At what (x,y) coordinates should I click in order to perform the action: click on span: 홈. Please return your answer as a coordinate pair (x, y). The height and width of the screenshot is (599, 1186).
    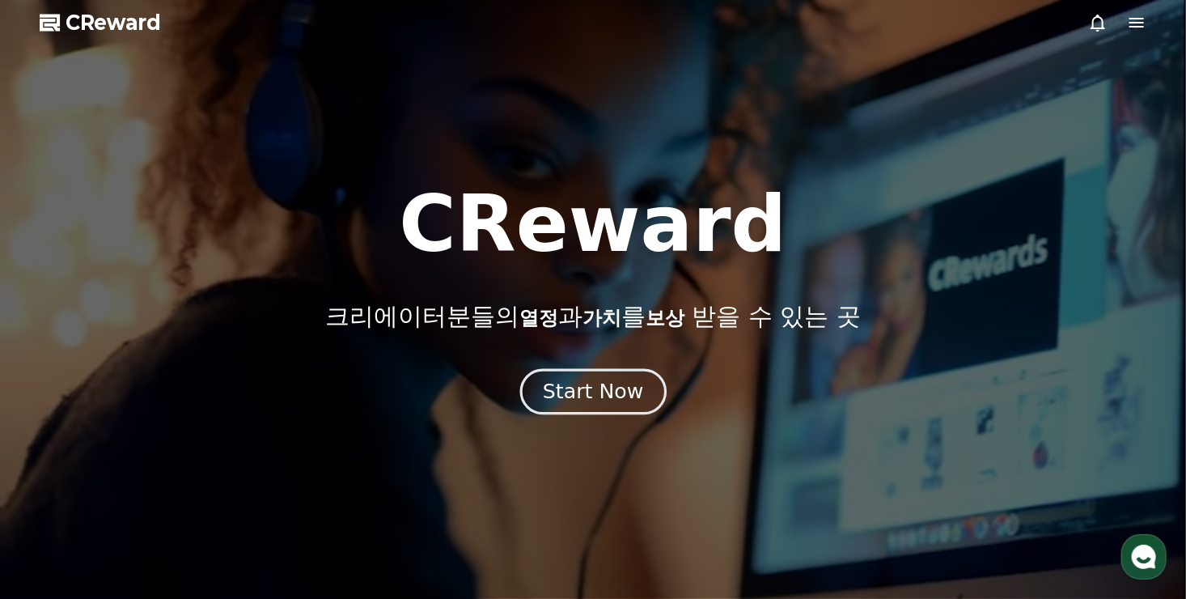
    Looking at the image, I should click on (56, 495).